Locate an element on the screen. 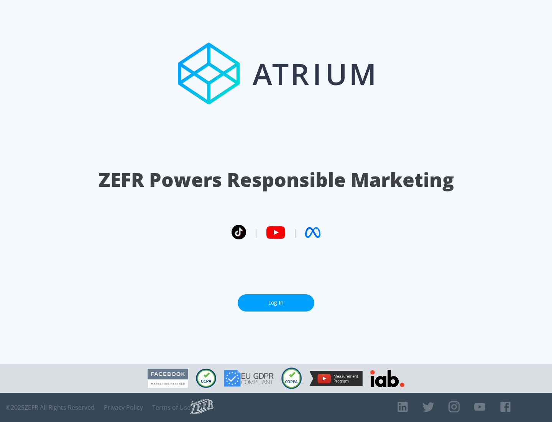 This screenshot has width=552, height=422. a: Privacy Policy is located at coordinates (123, 407).